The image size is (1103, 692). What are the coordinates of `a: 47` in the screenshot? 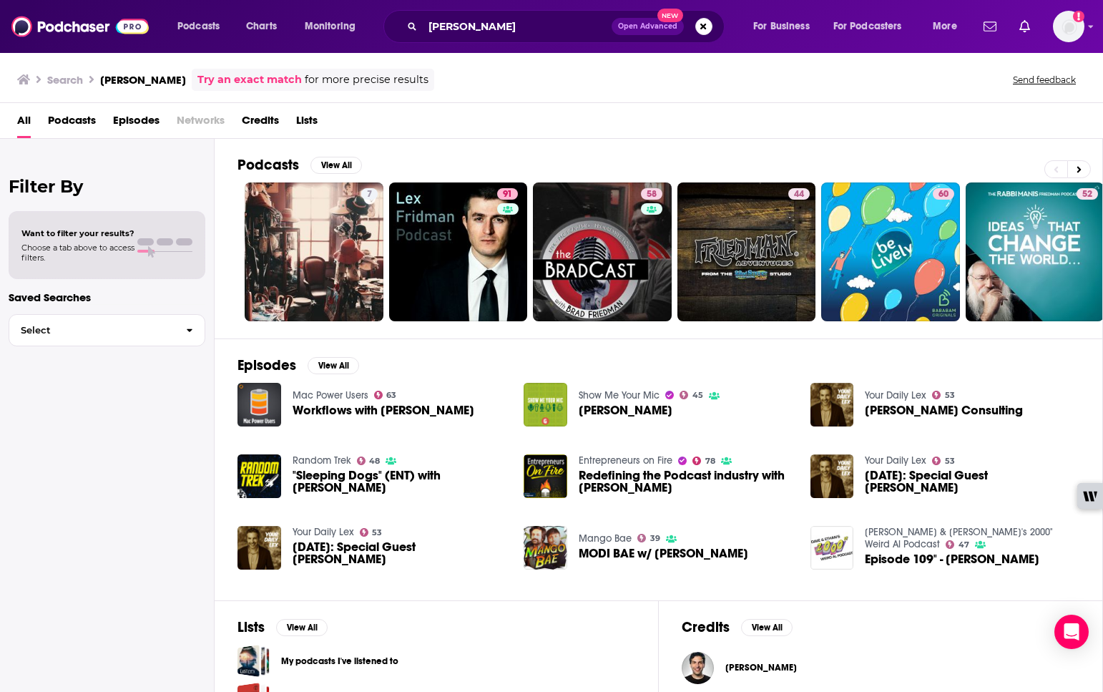 It's located at (957, 544).